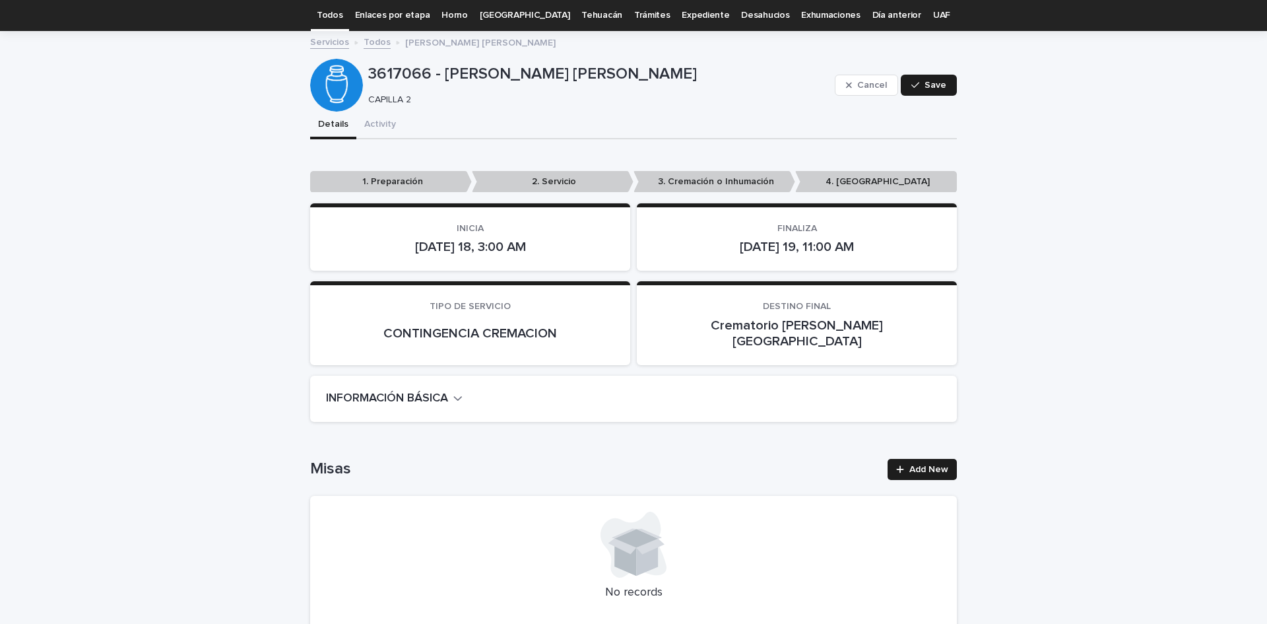 This screenshot has width=1267, height=624. Describe the element at coordinates (470, 333) in the screenshot. I see `p: CONTINGENCIA CREMACION` at that location.